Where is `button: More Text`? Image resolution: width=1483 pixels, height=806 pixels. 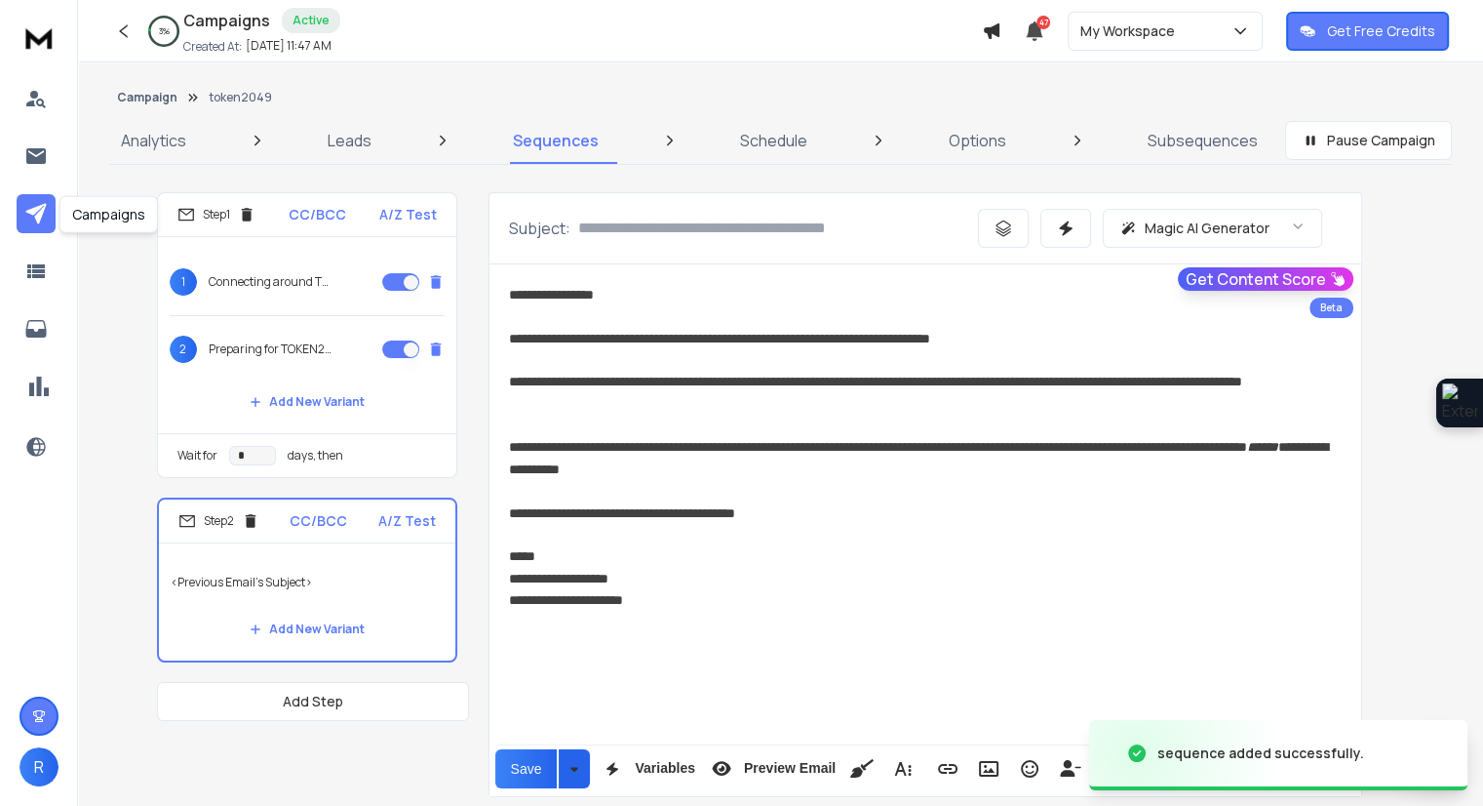
button: More Text is located at coordinates (903, 769).